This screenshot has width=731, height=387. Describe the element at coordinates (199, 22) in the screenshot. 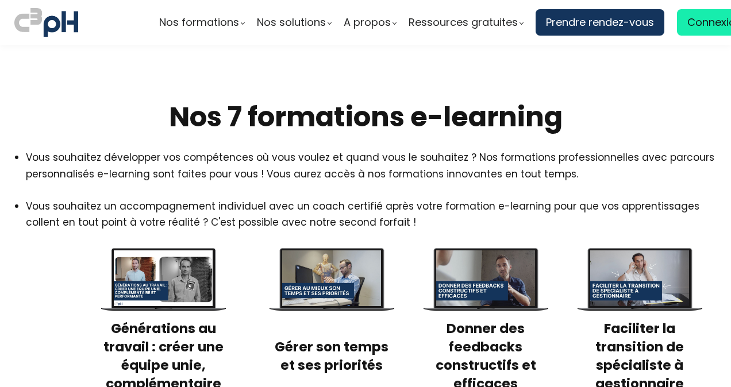

I see `span: Nos formations` at that location.